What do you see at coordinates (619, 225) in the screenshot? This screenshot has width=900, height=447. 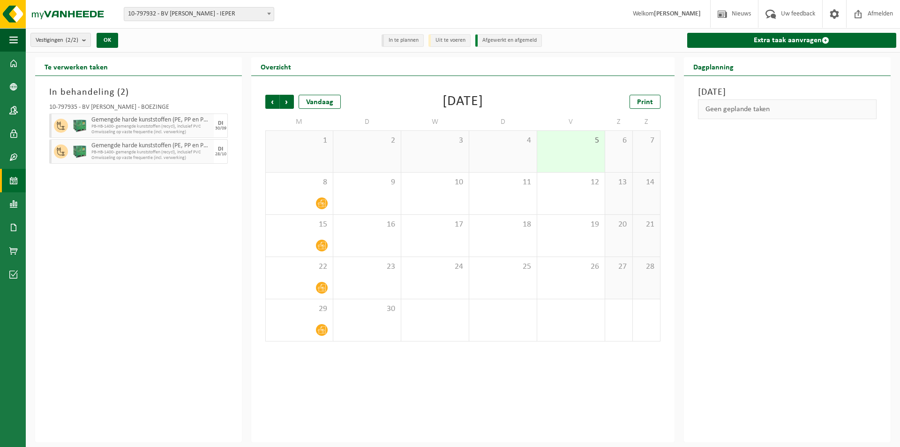 I see `span: 20` at bounding box center [619, 225].